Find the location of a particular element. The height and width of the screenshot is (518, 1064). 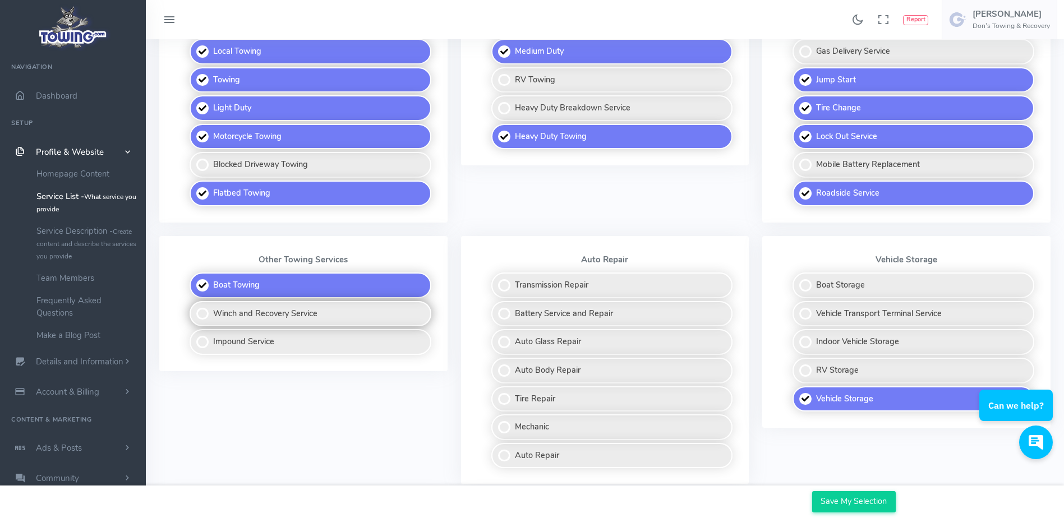

label: Mechanic is located at coordinates (612, 428).